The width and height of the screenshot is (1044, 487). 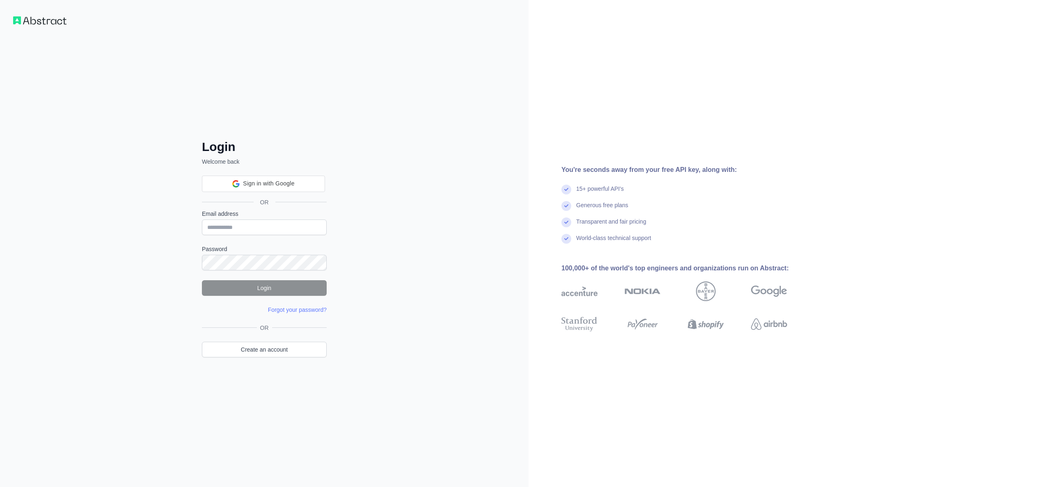 What do you see at coordinates (614, 242) in the screenshot?
I see `div: World-class technical support` at bounding box center [614, 242].